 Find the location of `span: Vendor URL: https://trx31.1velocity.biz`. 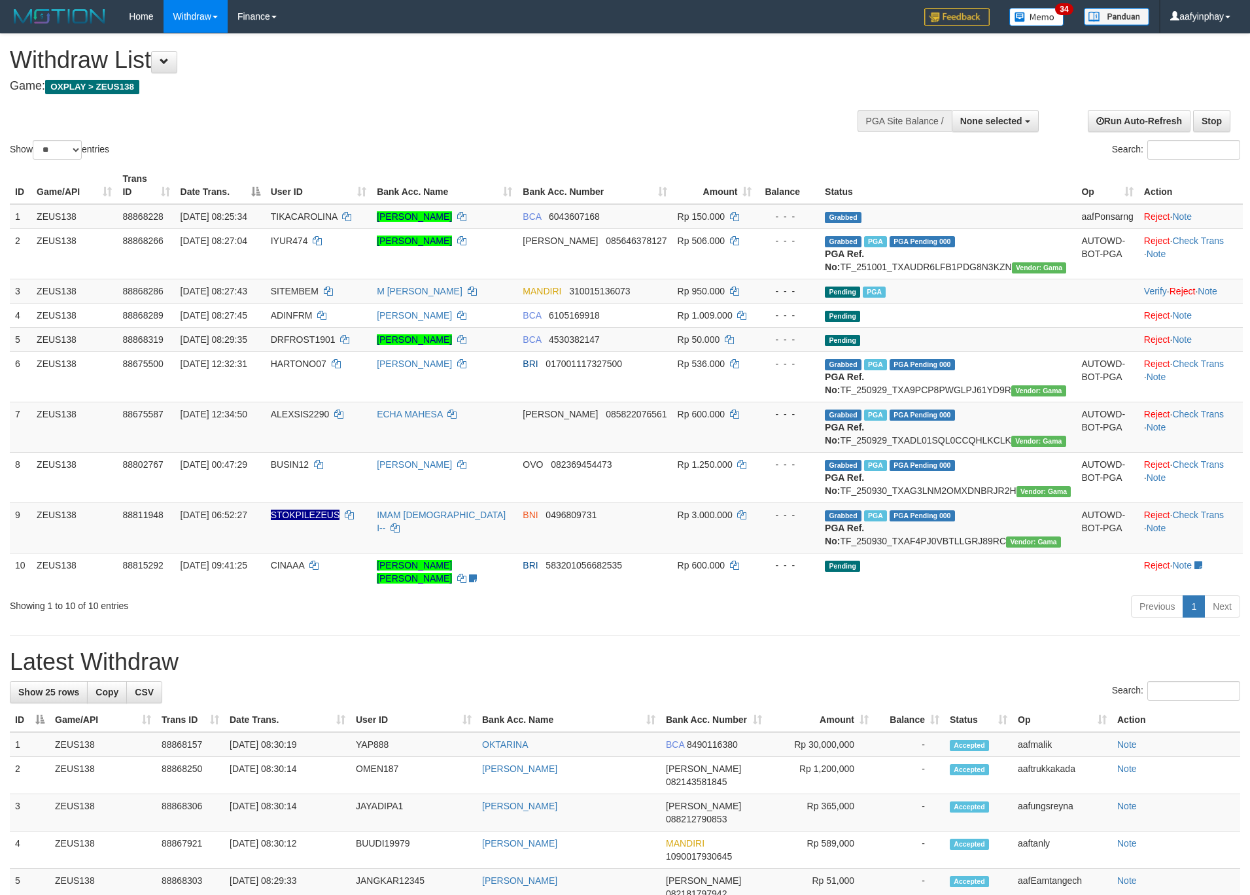

span: Vendor URL: https://trx31.1velocity.biz is located at coordinates (1039, 267).